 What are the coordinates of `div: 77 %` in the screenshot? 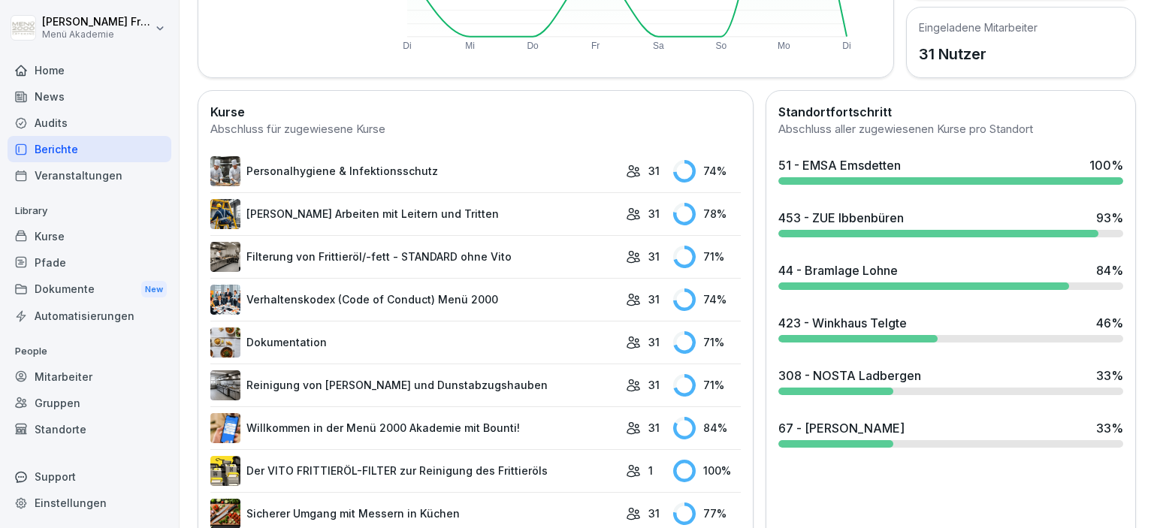 It's located at (707, 514).